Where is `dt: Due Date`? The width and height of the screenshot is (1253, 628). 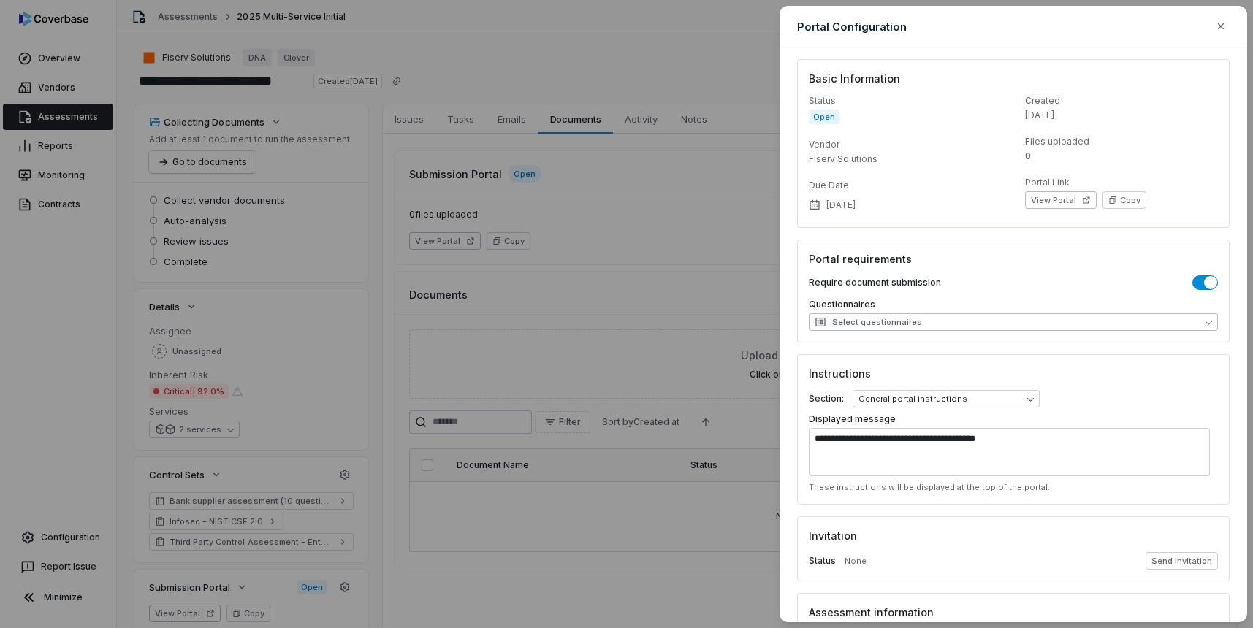
dt: Due Date is located at coordinates (905, 186).